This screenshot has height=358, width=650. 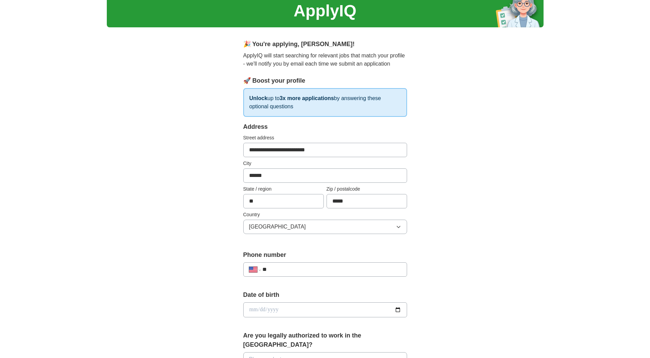 What do you see at coordinates (325, 138) in the screenshot?
I see `label: Street address` at bounding box center [325, 138].